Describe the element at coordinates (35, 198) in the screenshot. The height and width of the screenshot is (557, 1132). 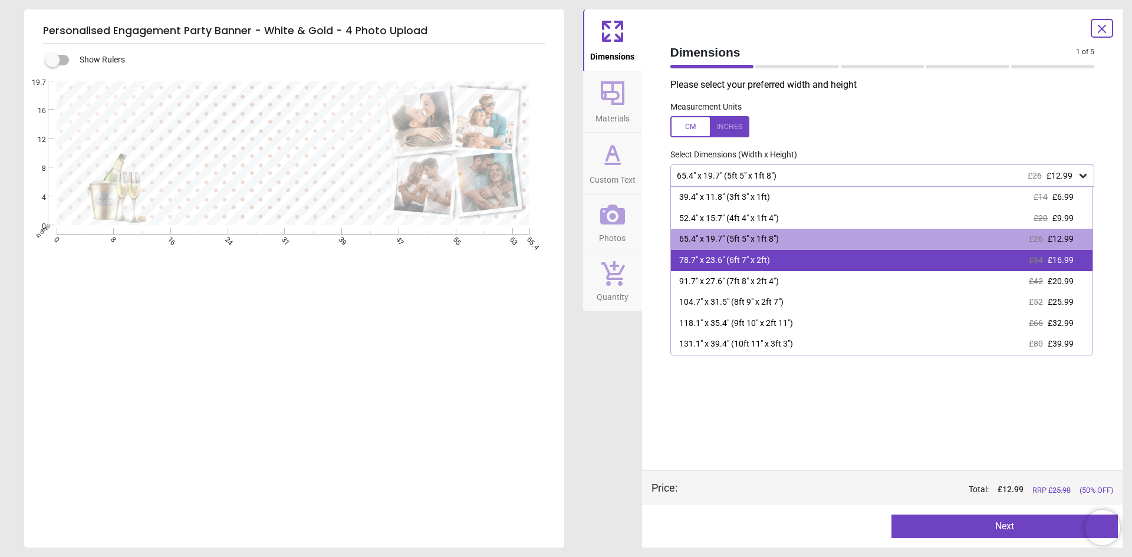
I see `span: 4` at that location.